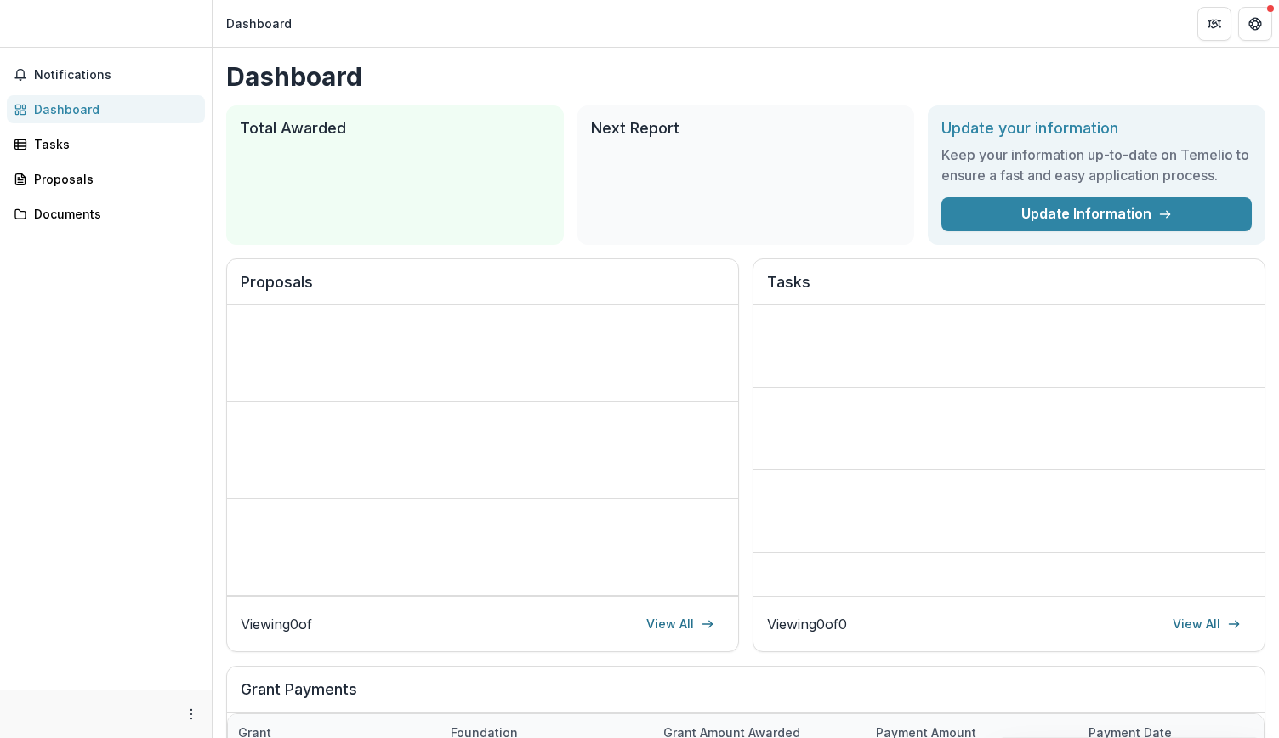 The height and width of the screenshot is (738, 1279). I want to click on h2: Proposals, so click(482, 289).